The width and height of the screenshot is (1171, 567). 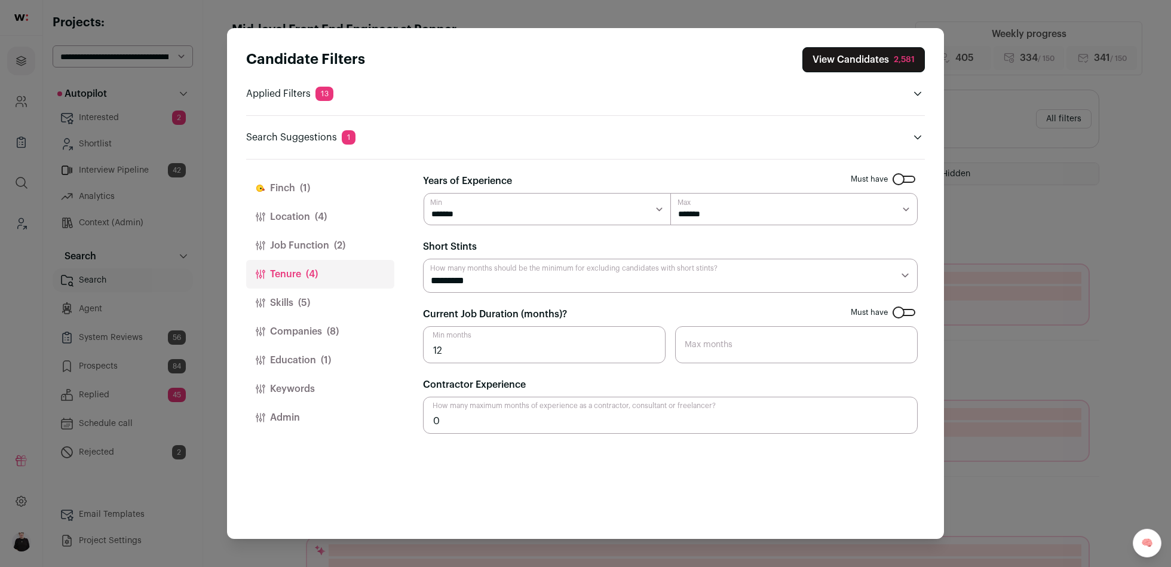 What do you see at coordinates (467, 181) in the screenshot?
I see `label: Years of Experience` at bounding box center [467, 181].